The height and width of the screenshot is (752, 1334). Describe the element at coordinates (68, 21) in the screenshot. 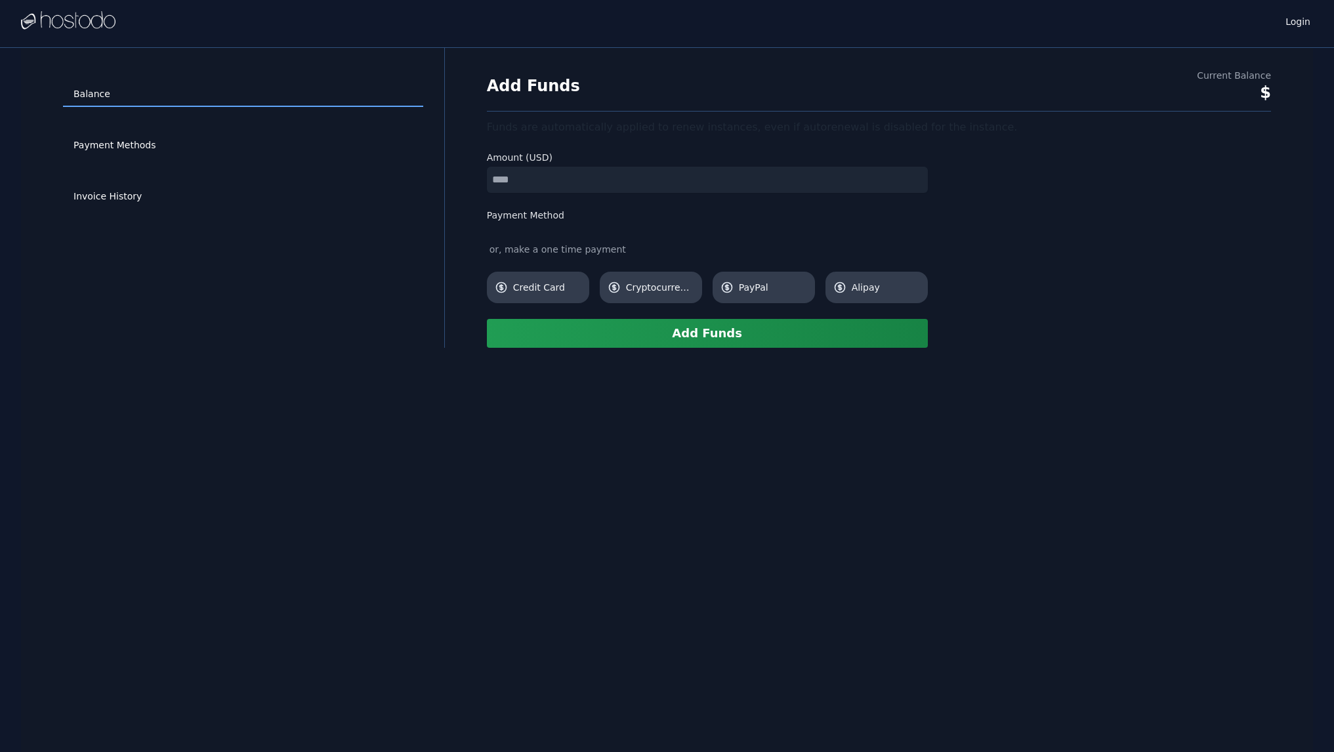

I see `img: Logo` at that location.